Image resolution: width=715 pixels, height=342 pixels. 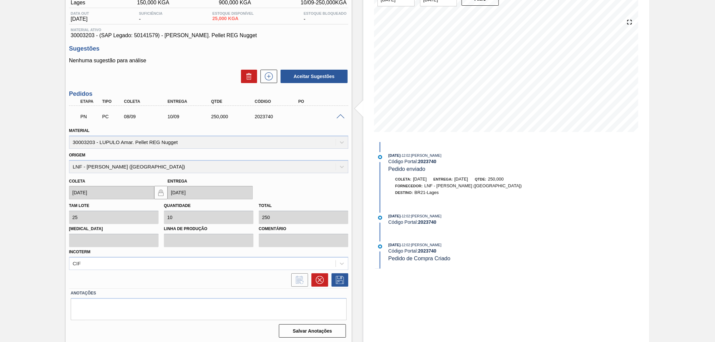 What do you see at coordinates (313, 76) in the screenshot?
I see `div: Aceitar Sugestões` at bounding box center [313, 76].